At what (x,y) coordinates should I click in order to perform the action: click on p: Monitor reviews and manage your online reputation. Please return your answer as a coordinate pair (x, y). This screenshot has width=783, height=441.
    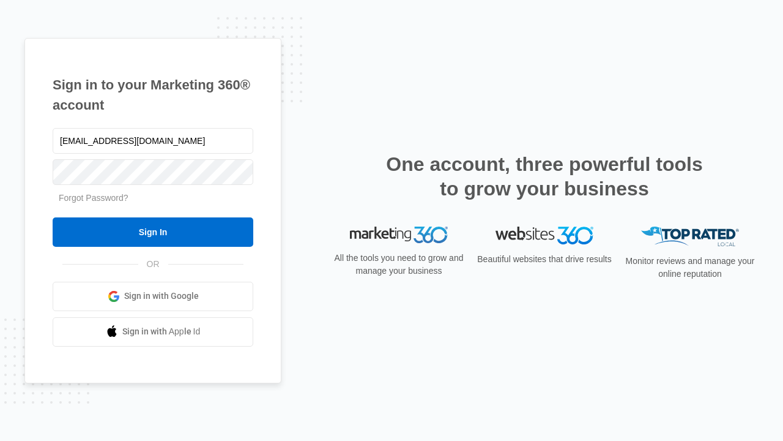
    Looking at the image, I should click on (690, 267).